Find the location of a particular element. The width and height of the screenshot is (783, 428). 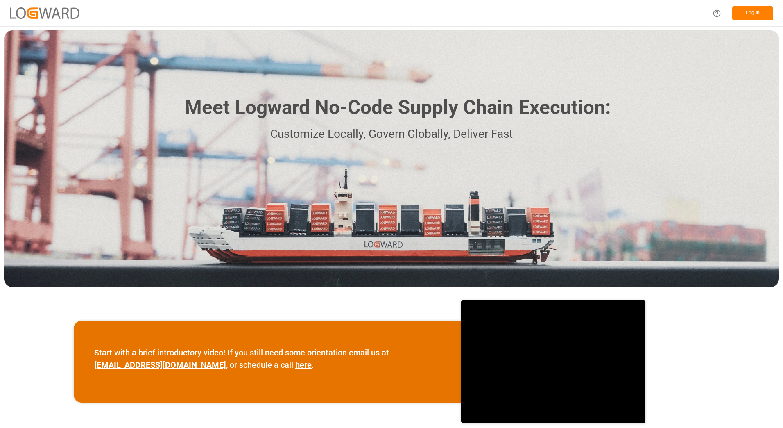

a: here is located at coordinates (303, 364).